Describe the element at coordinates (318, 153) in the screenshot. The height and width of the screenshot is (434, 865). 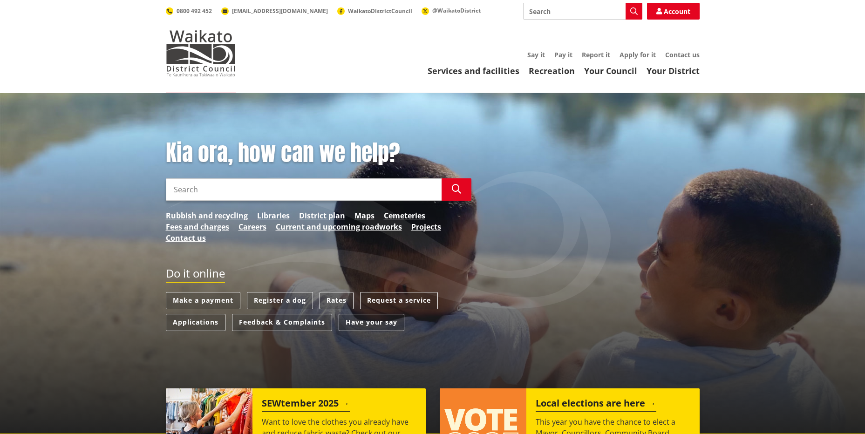
I see `h1: Kia ora, how can we help?` at that location.